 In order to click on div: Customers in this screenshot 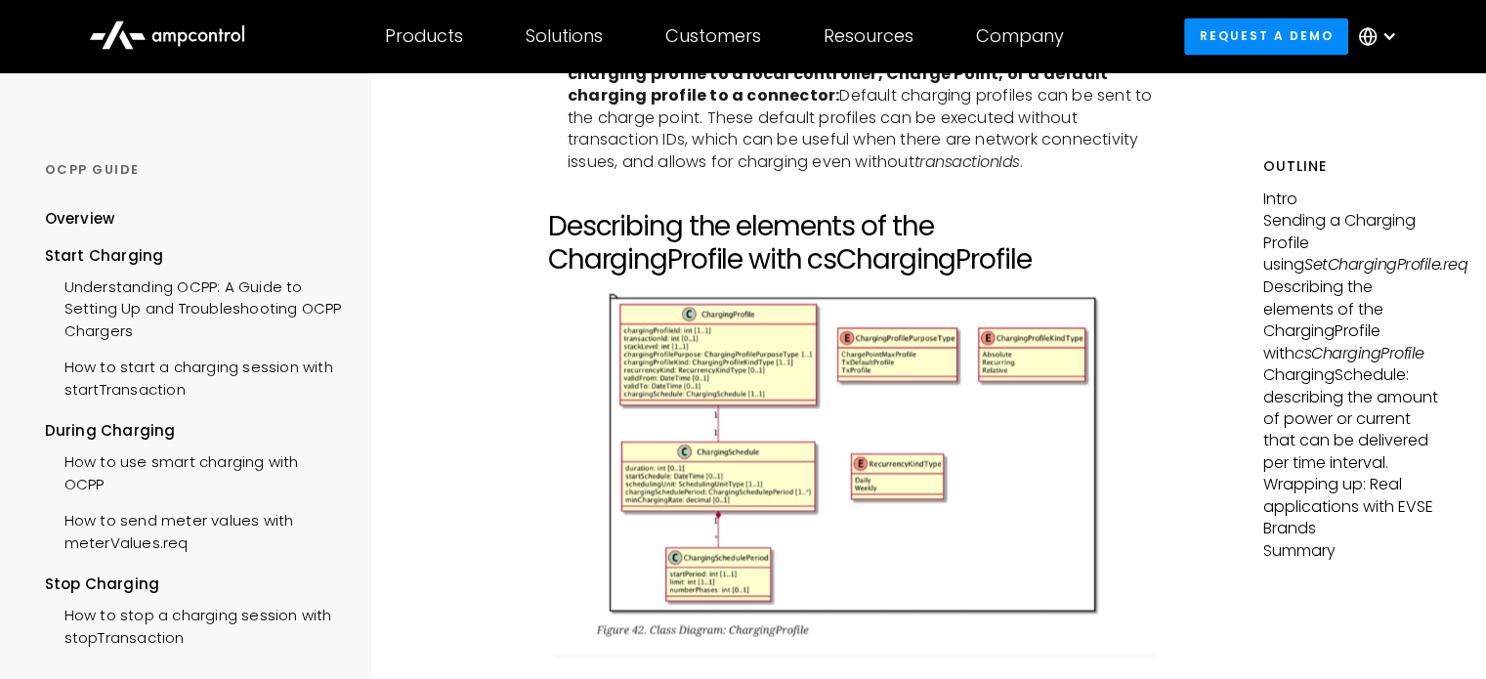, I will do `click(713, 36)`.